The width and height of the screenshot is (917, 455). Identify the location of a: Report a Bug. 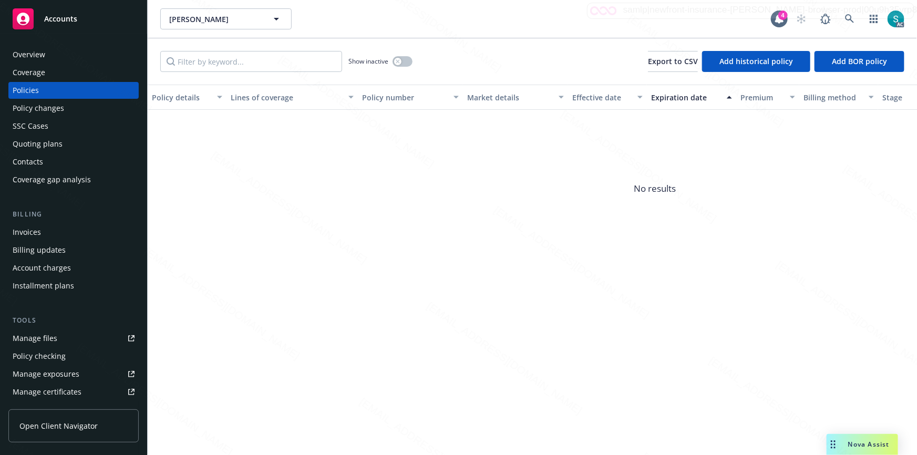
(826, 19).